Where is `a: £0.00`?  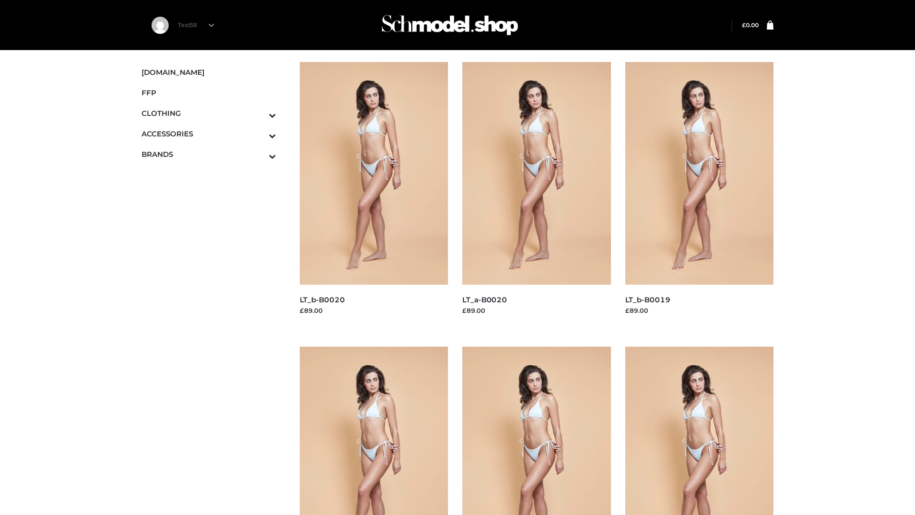 a: £0.00 is located at coordinates (750, 25).